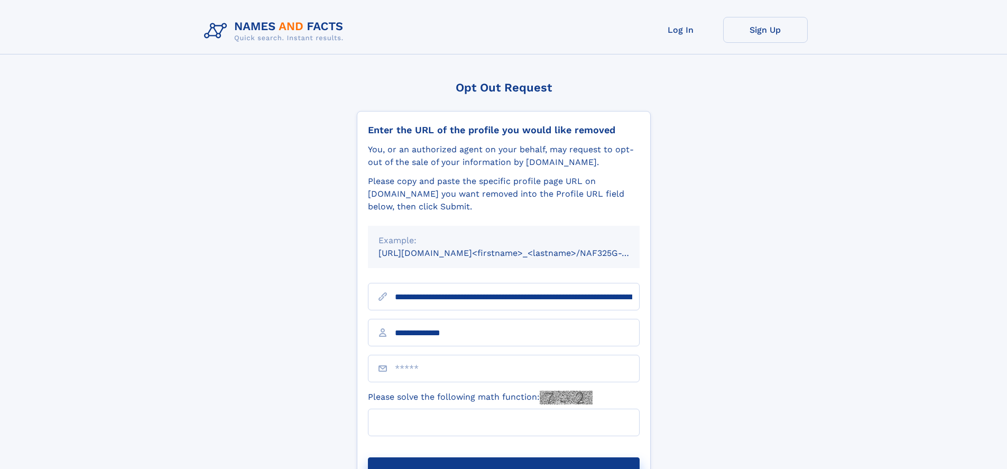 The height and width of the screenshot is (469, 1007). I want to click on div: You, or an authorized agent on your behalf, may request to opt-out of the sale of your informatio..., so click(504, 156).